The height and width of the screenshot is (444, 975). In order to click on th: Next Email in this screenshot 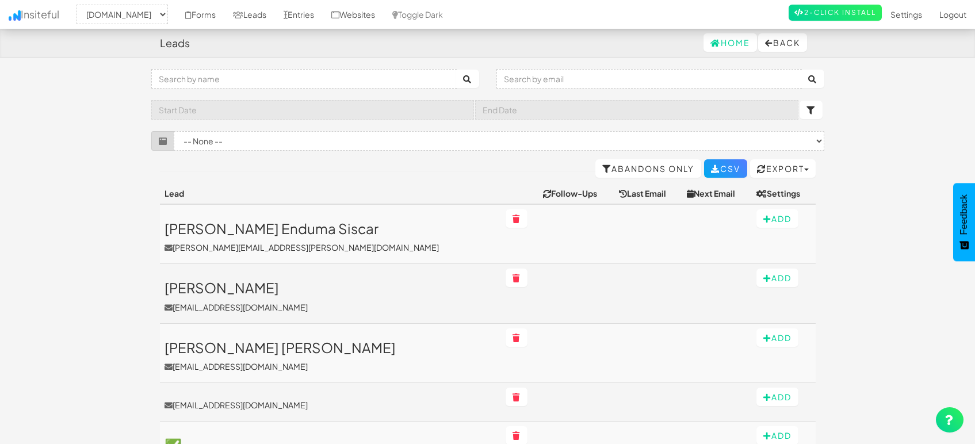, I will do `click(717, 193)`.